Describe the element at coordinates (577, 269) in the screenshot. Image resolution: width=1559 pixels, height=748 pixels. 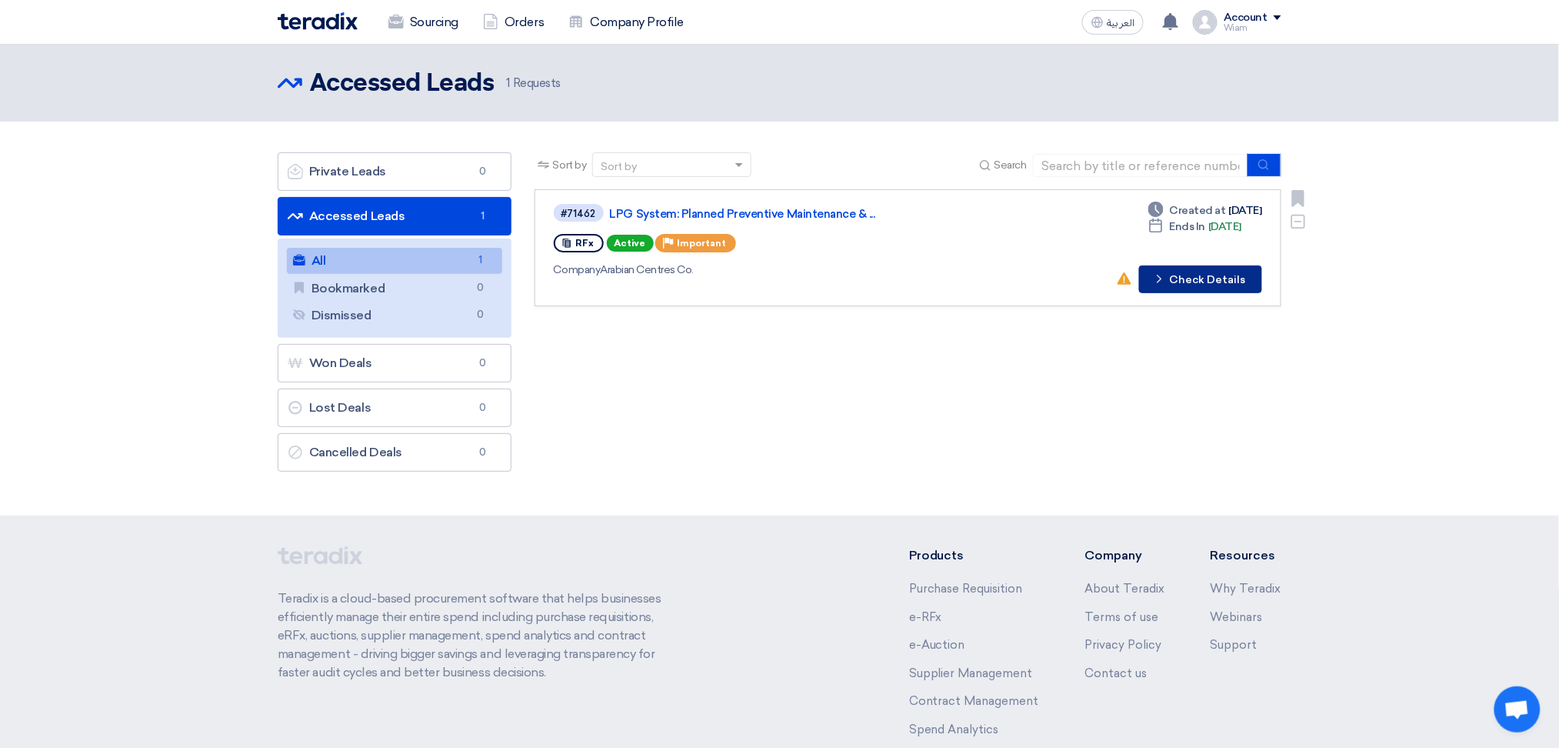
I see `span: Company` at that location.